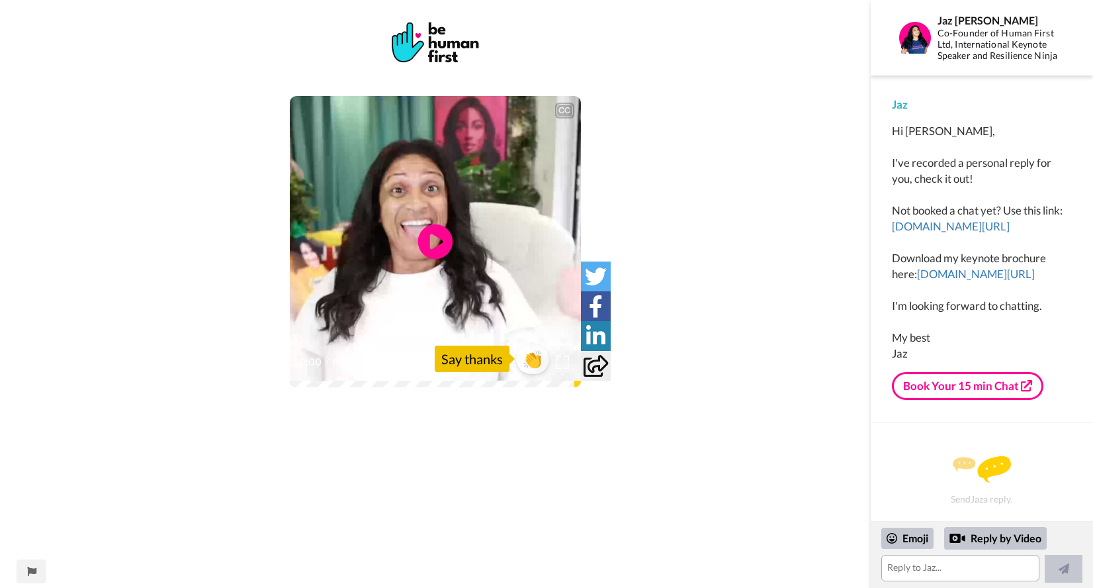  Describe the element at coordinates (435, 43) in the screenshot. I see `img: 843211db-2689-4520-b848-f16398c36a50` at that location.